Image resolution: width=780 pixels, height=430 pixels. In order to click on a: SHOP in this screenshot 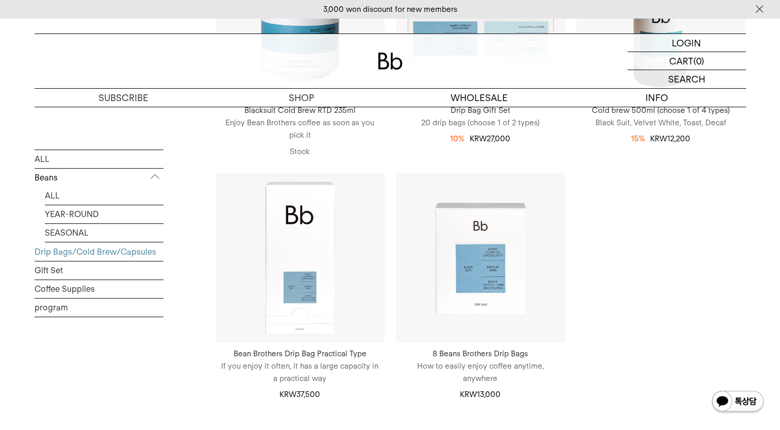, I will do `click(301, 97)`.